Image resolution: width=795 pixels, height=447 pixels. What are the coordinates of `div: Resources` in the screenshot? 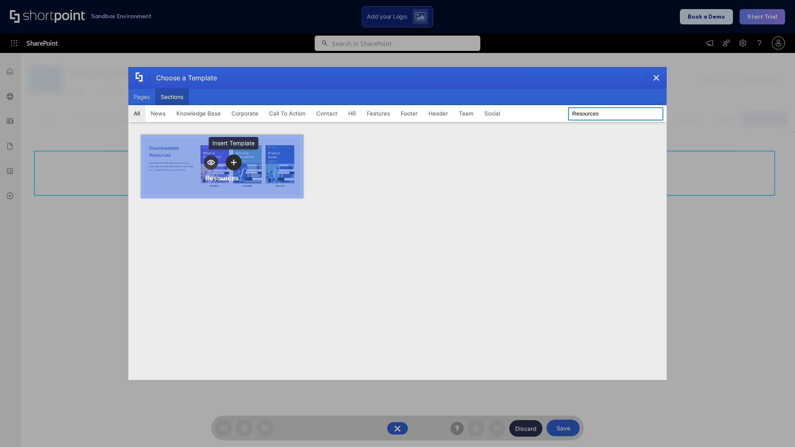 It's located at (222, 178).